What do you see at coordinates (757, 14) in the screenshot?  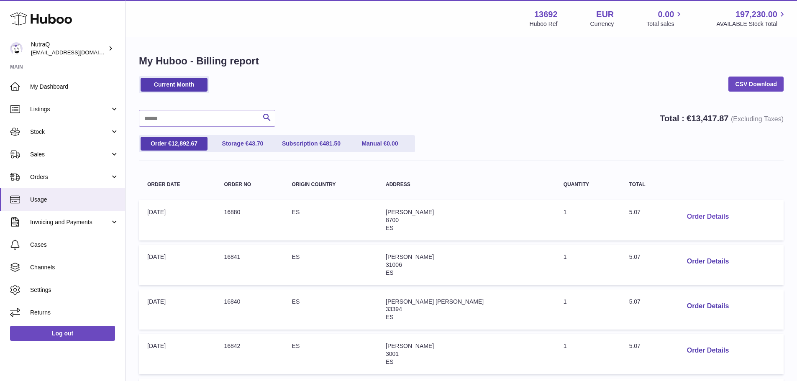 I see `span: 197,230.00` at bounding box center [757, 14].